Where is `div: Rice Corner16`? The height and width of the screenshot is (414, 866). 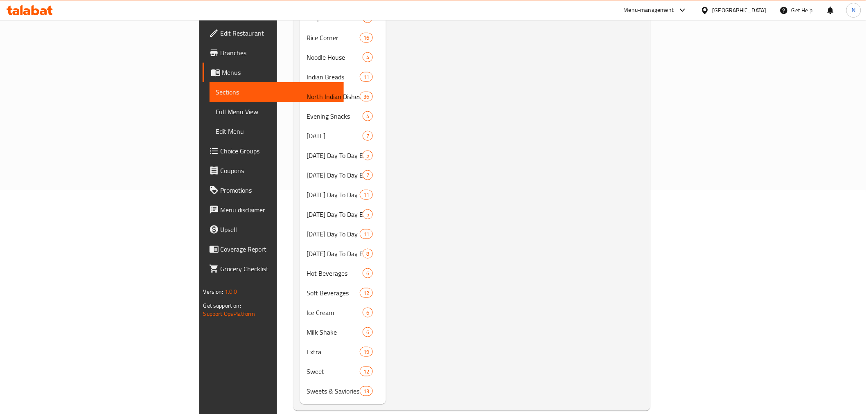 div: Rice Corner16 is located at coordinates (343, 38).